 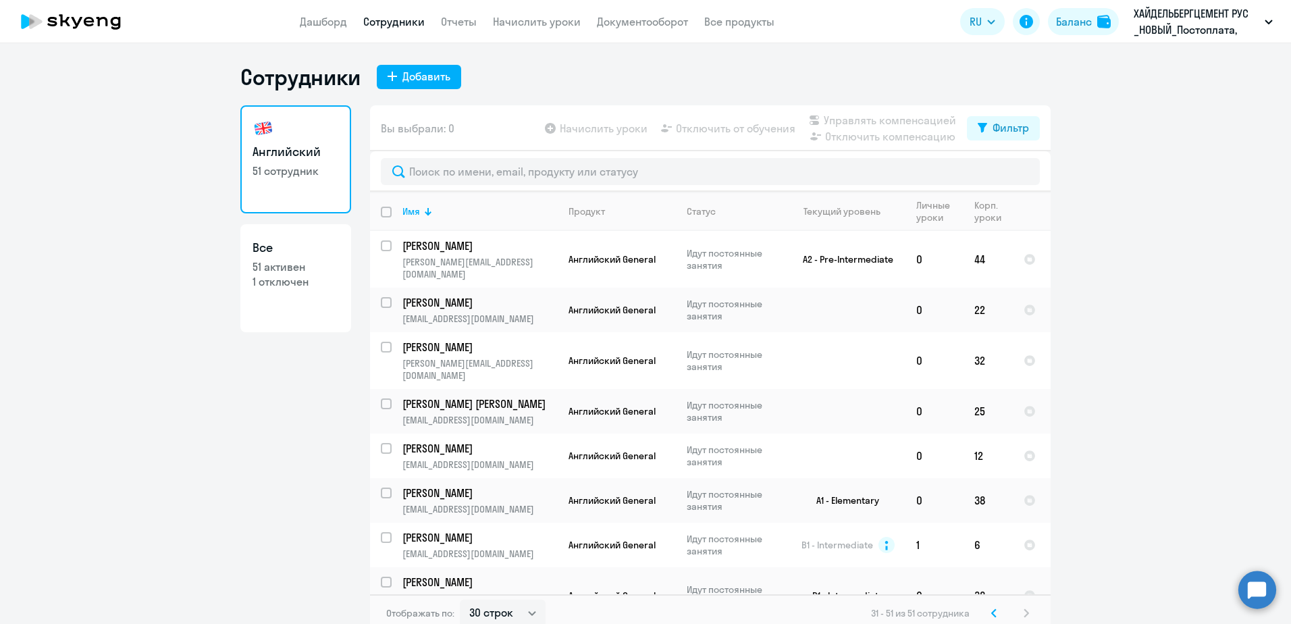 What do you see at coordinates (920, 613) in the screenshot?
I see `span: 31 - 51 из 51 сотрудника` at bounding box center [920, 613].